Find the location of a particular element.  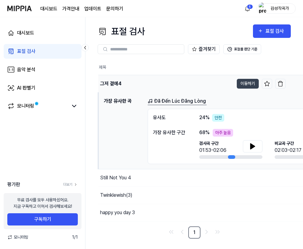

a: Go to first page is located at coordinates (171, 232).